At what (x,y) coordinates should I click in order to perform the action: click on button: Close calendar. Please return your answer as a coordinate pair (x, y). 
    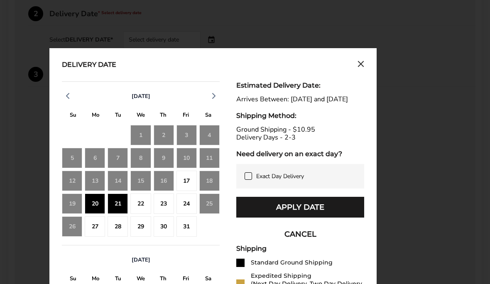
    Looking at the image, I should click on (361, 65).